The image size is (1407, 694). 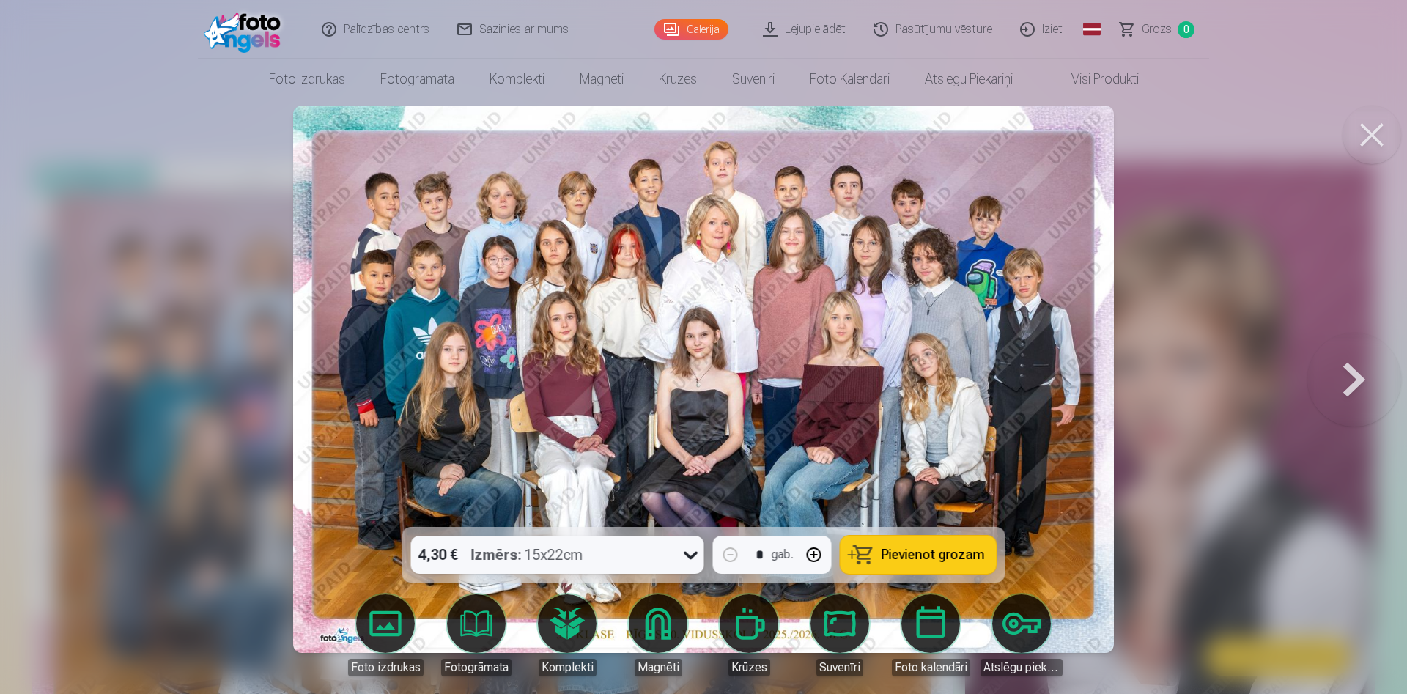 I want to click on div: 4,30 €, so click(x=438, y=555).